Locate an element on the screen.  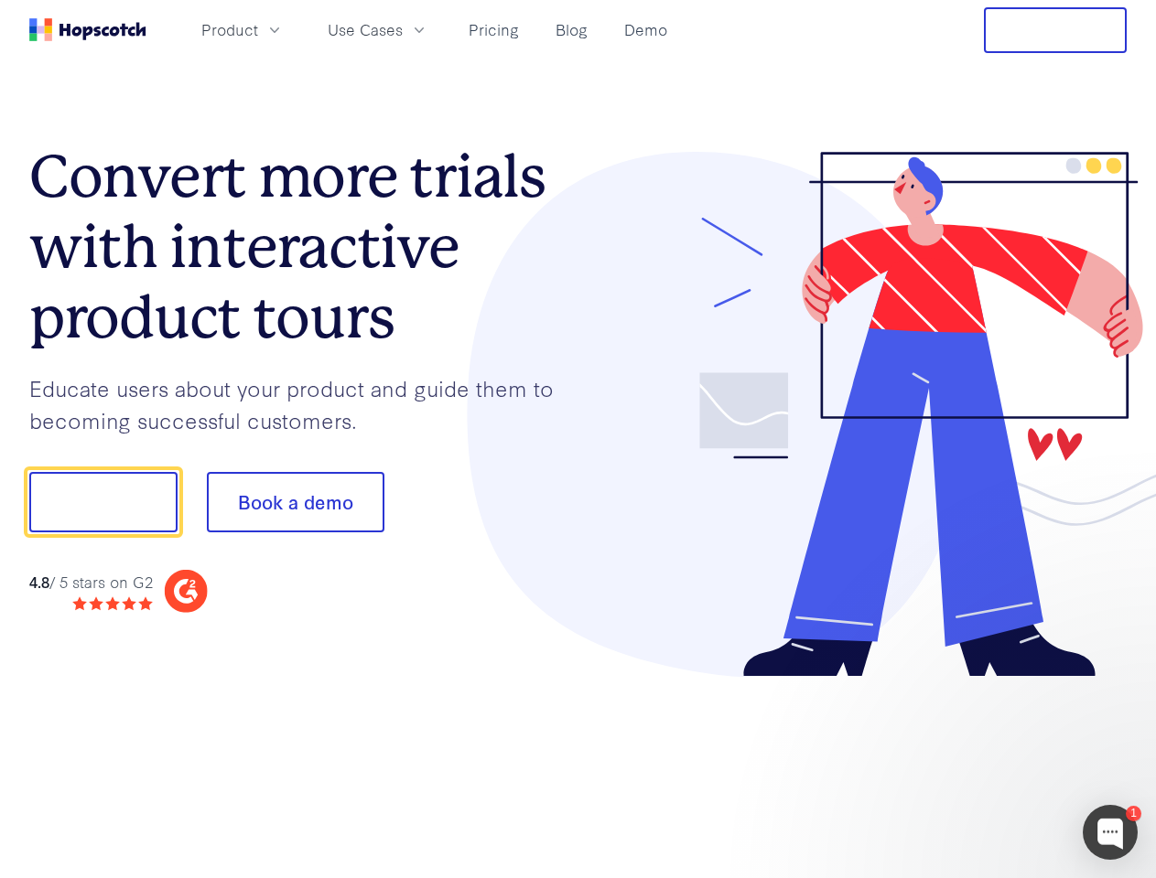
button: Book a demo is located at coordinates (296, 502).